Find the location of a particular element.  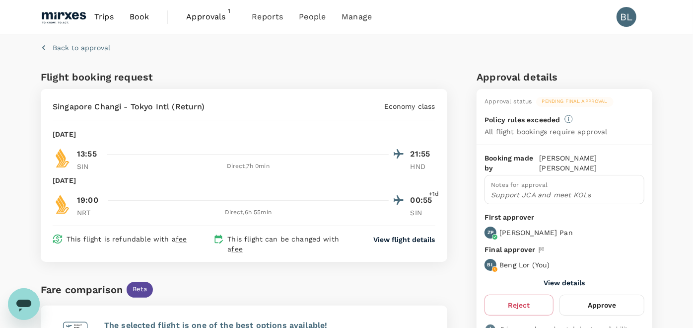

p: 00:55 is located at coordinates (423, 200).